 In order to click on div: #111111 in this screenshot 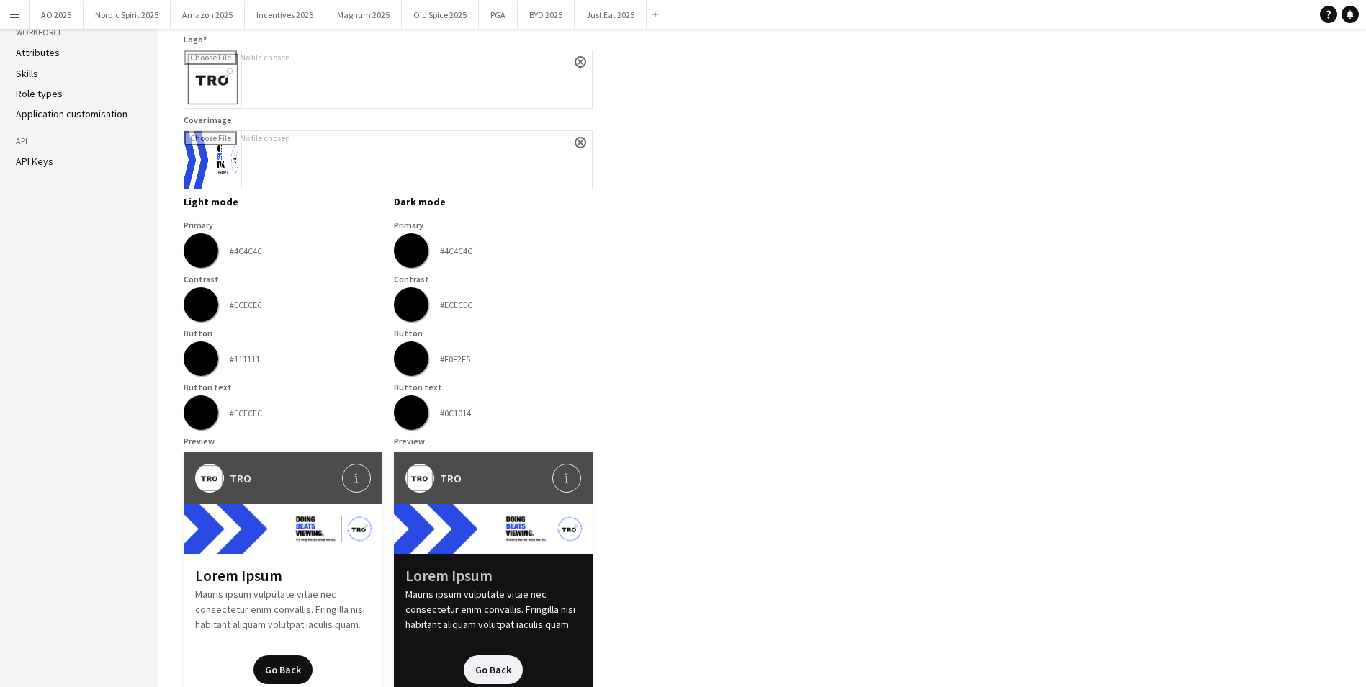, I will do `click(245, 359)`.